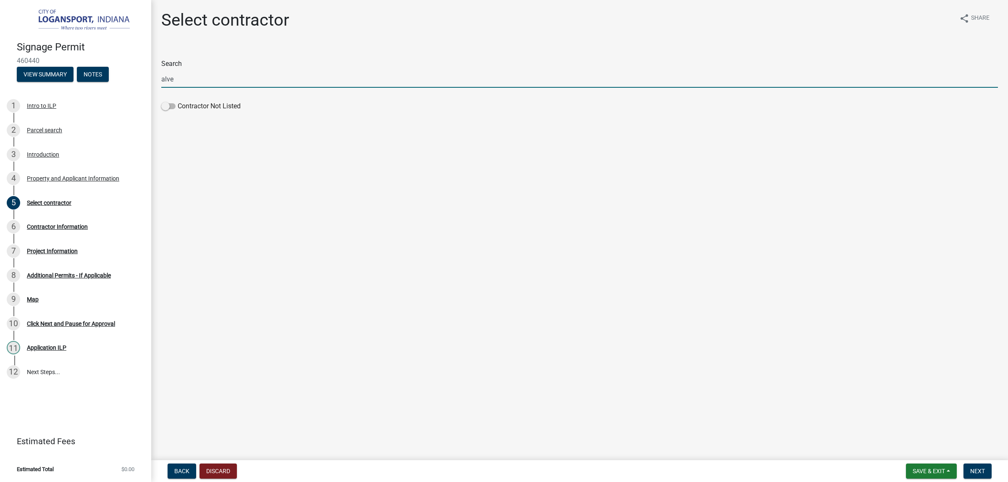 The width and height of the screenshot is (1008, 482). I want to click on span: 460440, so click(76, 60).